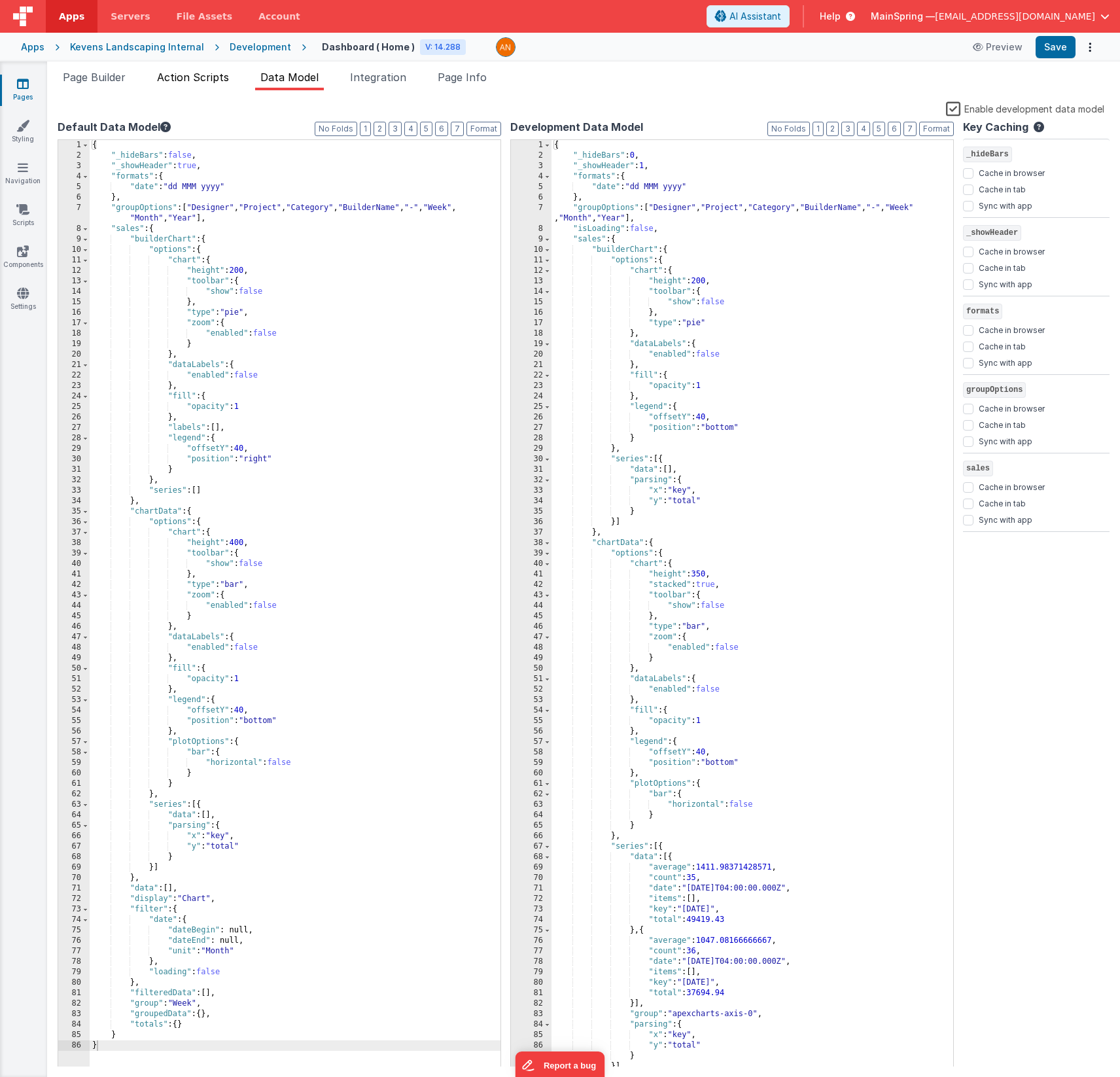 The height and width of the screenshot is (1077, 1120). I want to click on span: sales, so click(978, 469).